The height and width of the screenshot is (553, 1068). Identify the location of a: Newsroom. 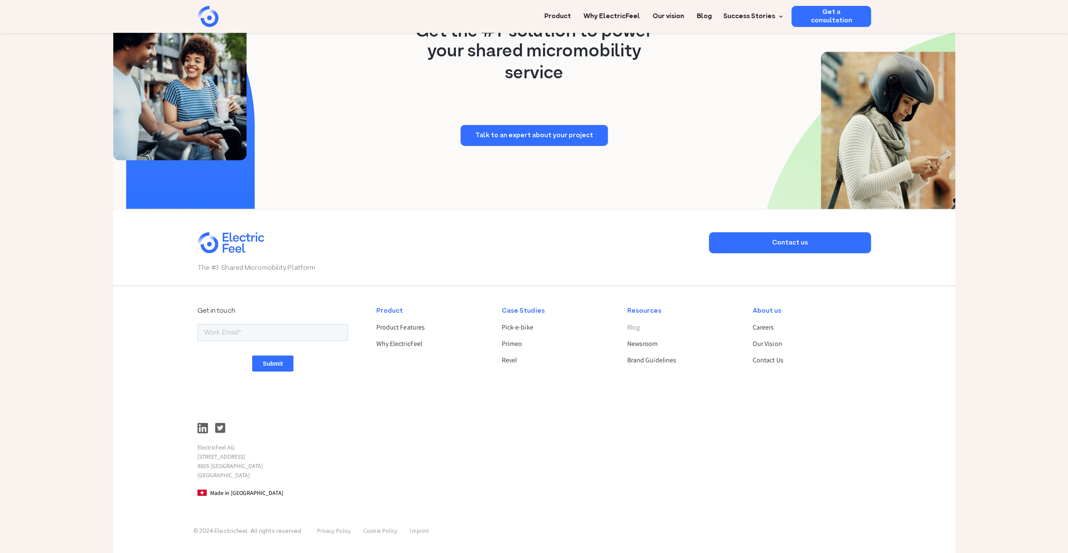
(682, 344).